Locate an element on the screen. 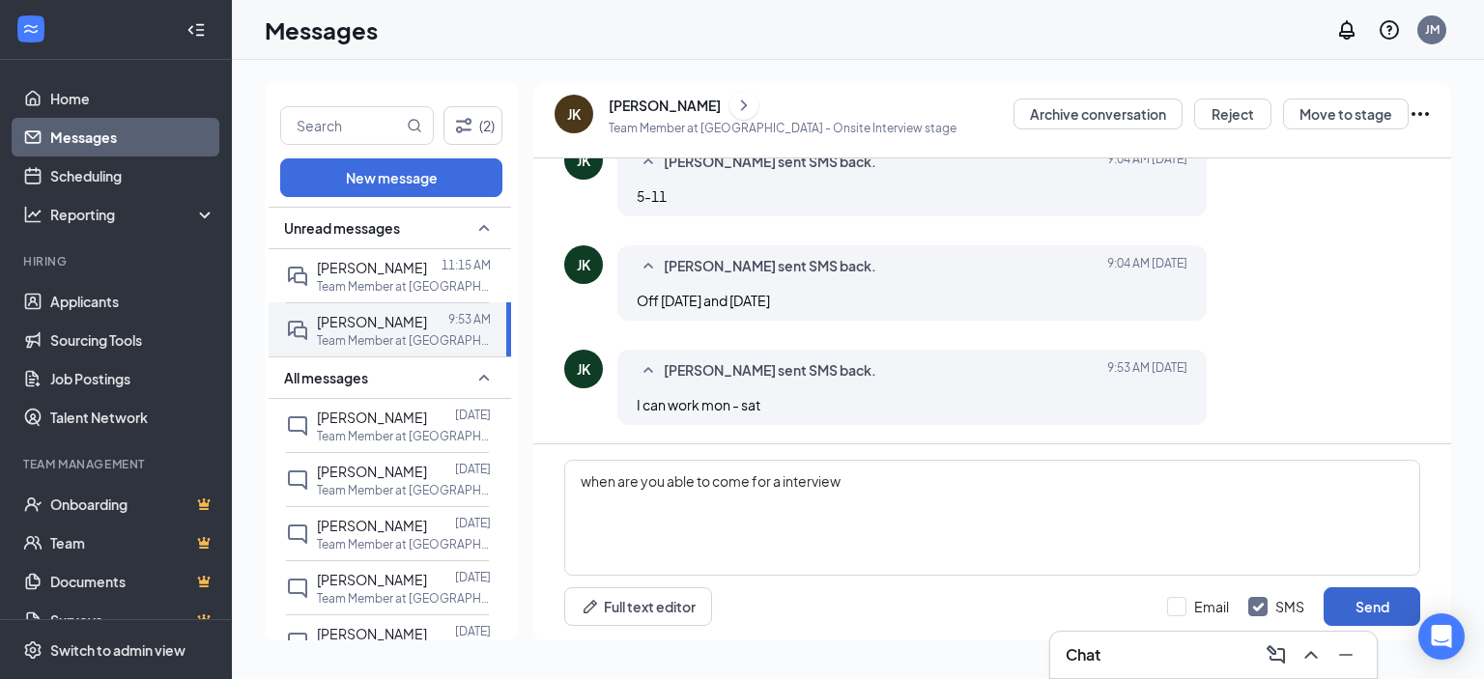 The image size is (1484, 679). svg: ComposeMessage is located at coordinates (1276, 655).